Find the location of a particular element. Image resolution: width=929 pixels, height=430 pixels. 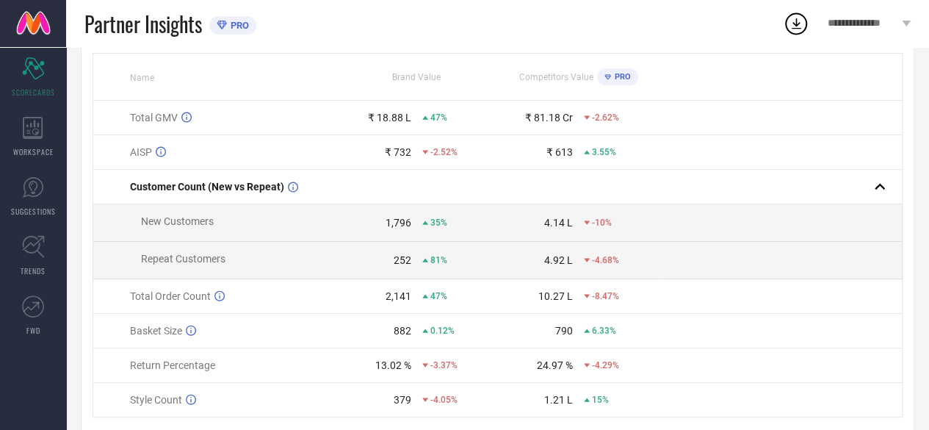

span: AISP is located at coordinates (141, 152).